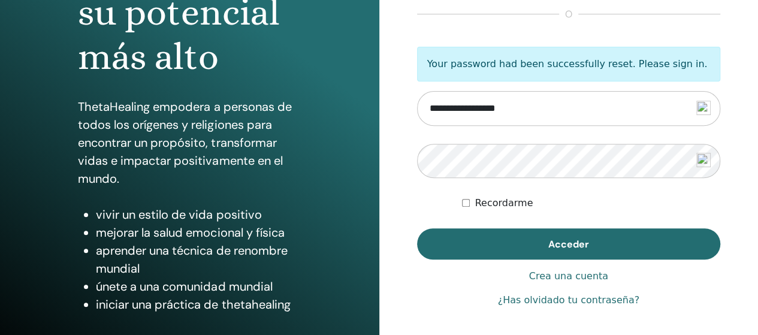  I want to click on li: mejorar la salud emocional y física, so click(198, 232).